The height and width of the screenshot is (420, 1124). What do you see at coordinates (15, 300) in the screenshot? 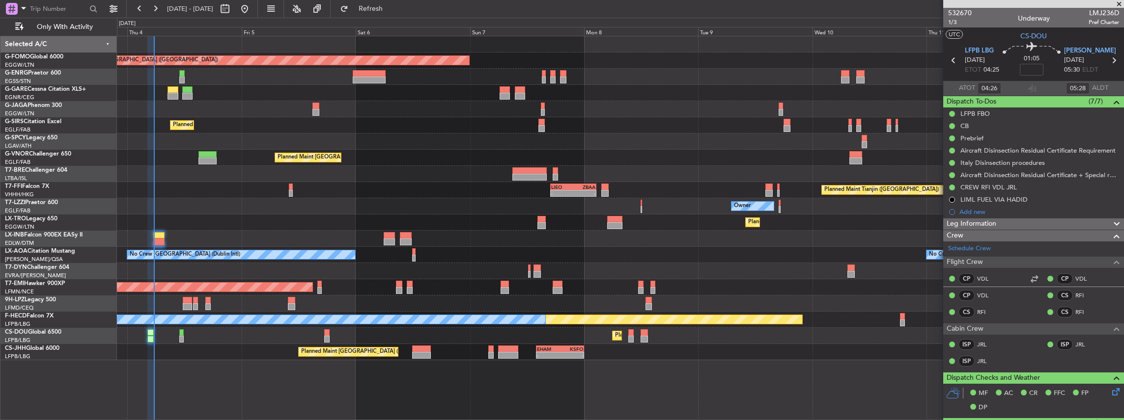
I see `span: 9H-LPZ` at bounding box center [15, 300].